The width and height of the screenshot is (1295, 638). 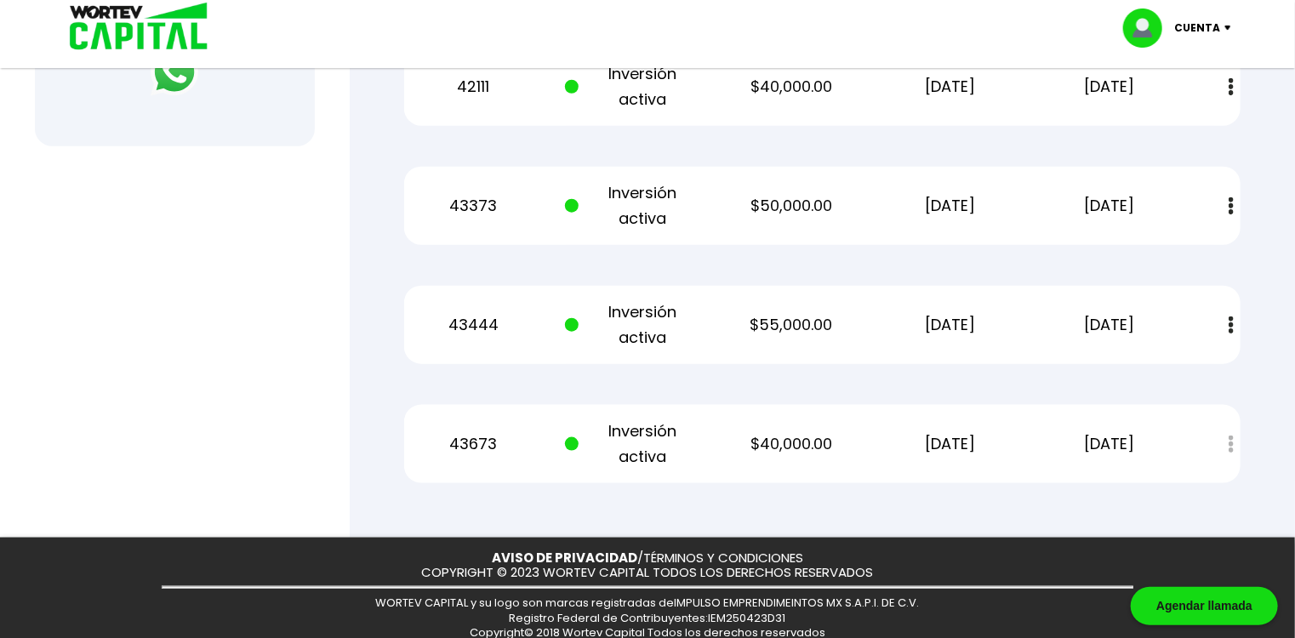 I want to click on p: 43373, so click(x=473, y=206).